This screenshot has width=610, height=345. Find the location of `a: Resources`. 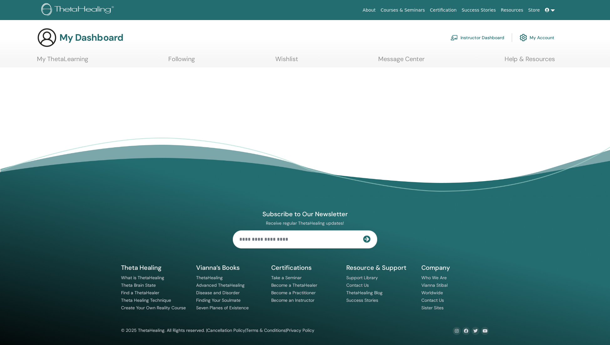

a: Resources is located at coordinates (512, 10).